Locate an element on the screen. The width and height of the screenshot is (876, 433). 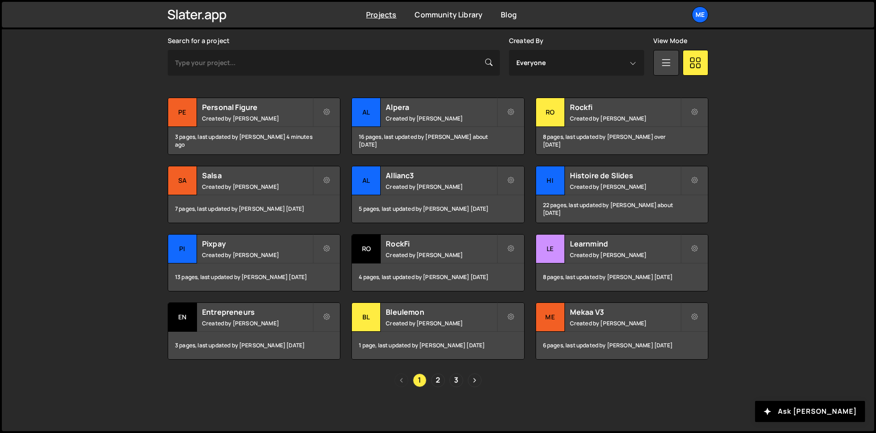
h2: RockFi is located at coordinates (441, 244).